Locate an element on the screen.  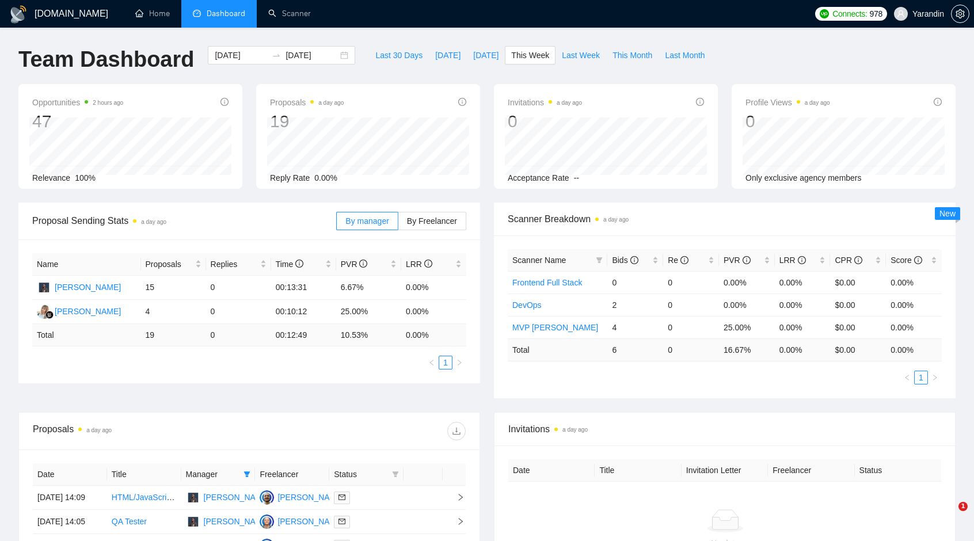
div: 19 is located at coordinates (307, 121).